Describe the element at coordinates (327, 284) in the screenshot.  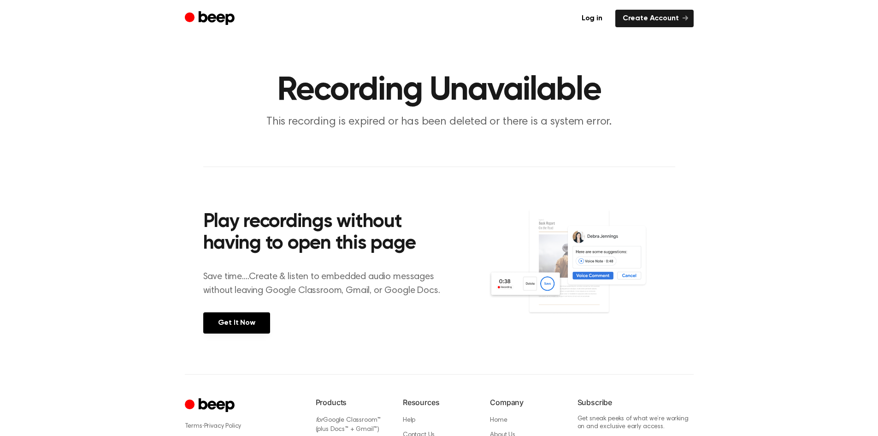
I see `p: Save time....Create & listen to embedded audio messages without leaving Google Classroom, Gmail, ...` at that location.